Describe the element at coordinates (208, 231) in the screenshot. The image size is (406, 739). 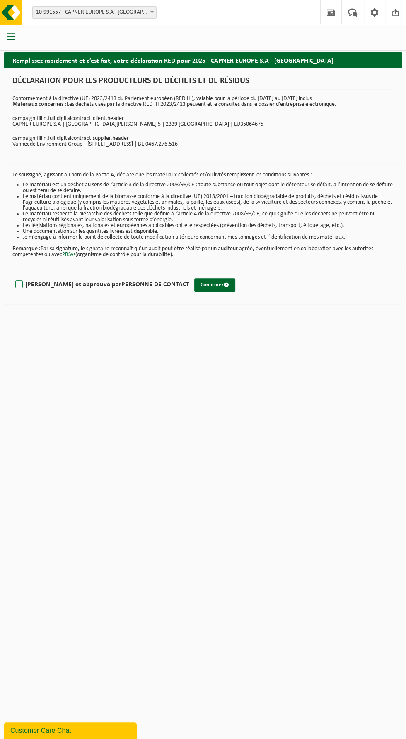
I see `li: Une documentation sur les quantités livrées est disponible.` at that location.